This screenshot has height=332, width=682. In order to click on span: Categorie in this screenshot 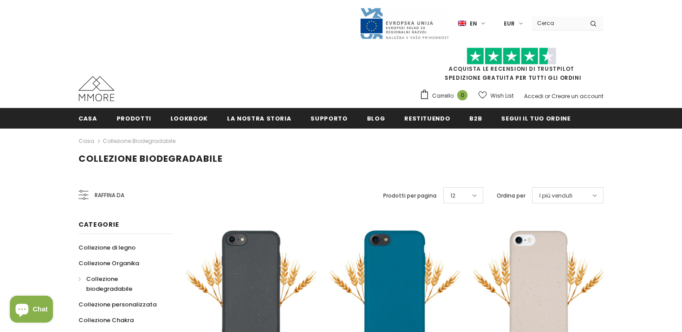, I will do `click(99, 225)`.